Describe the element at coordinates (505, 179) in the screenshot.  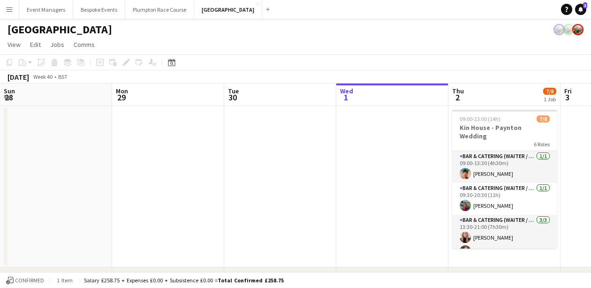
I see `div: 09:00-23:00 (14h)7/8Kin House - Paynton Wedding6 RolesBar & Catering (Waiter / waitress)1/109:00-...` at that location.